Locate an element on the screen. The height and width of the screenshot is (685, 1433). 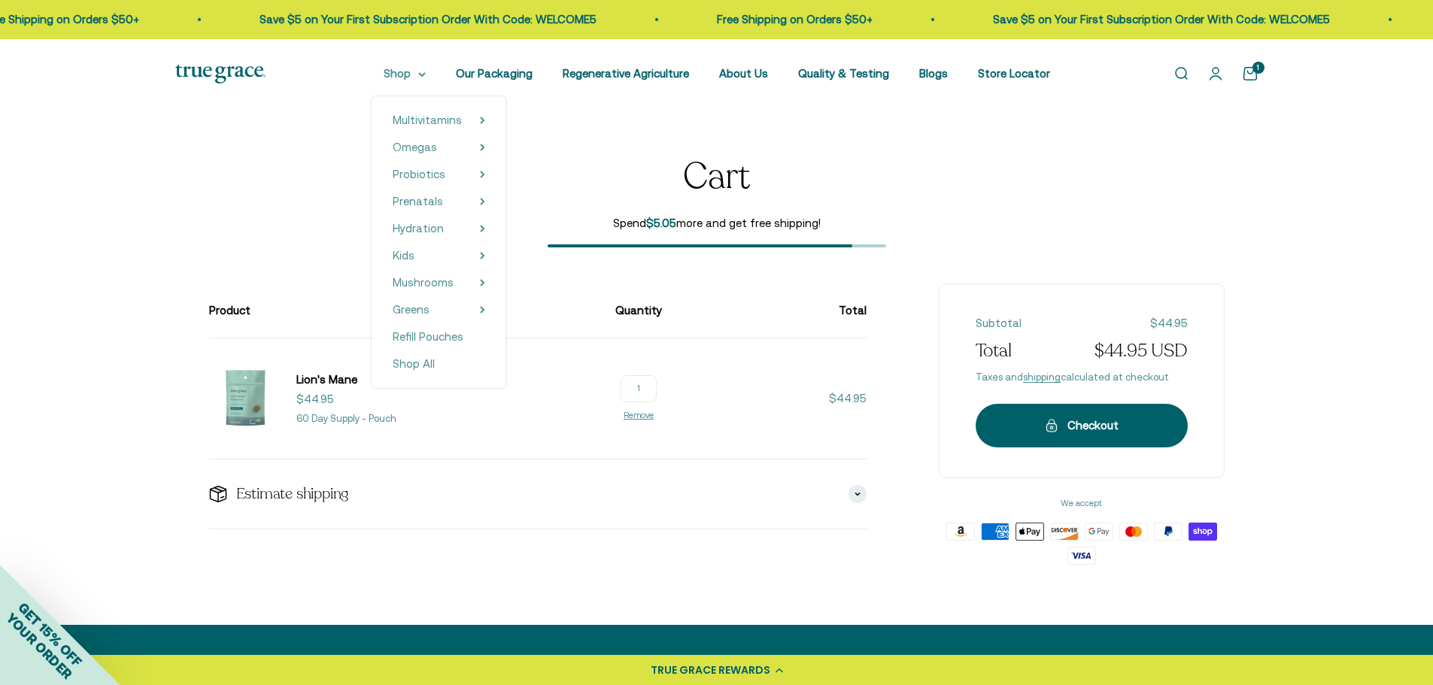
div: TRUE GRACE REWARDS is located at coordinates (710, 670).